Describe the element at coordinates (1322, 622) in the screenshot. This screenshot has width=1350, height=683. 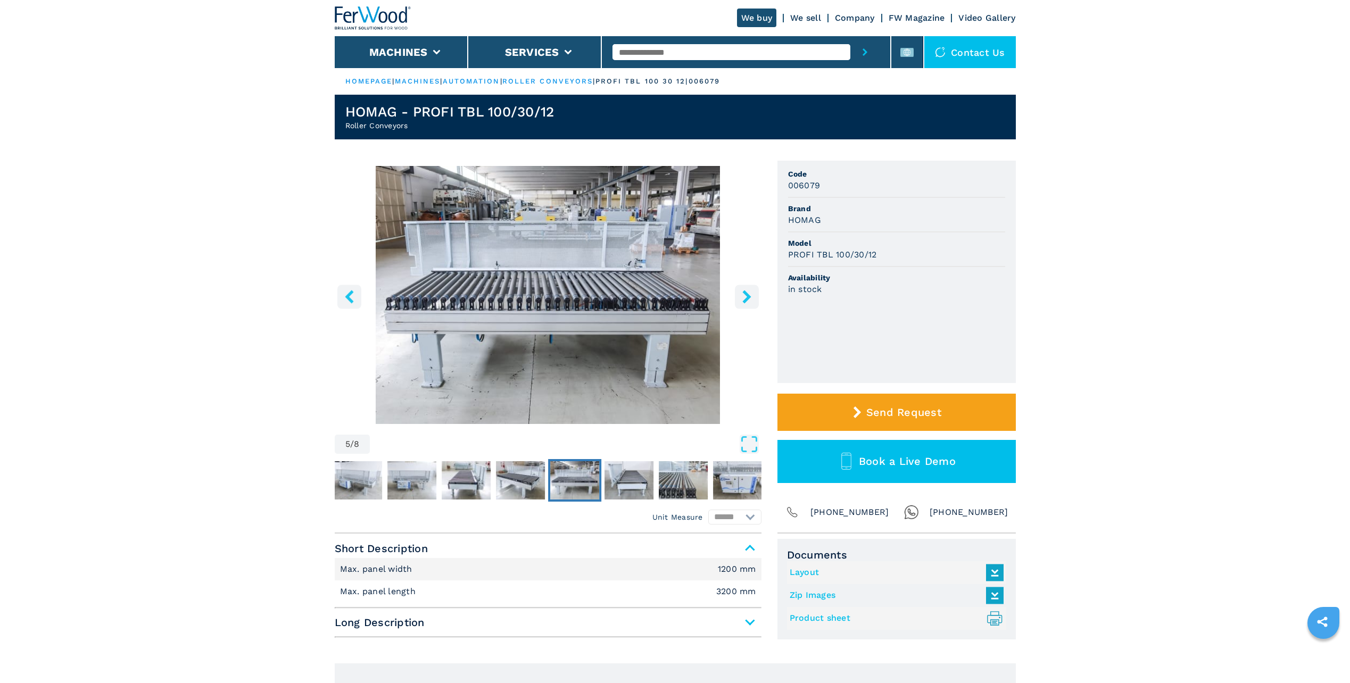
I see `a: sharethis` at that location.